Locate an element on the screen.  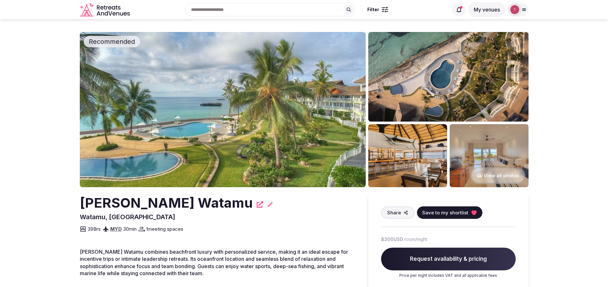
a: Visit the homepage is located at coordinates (105, 10).